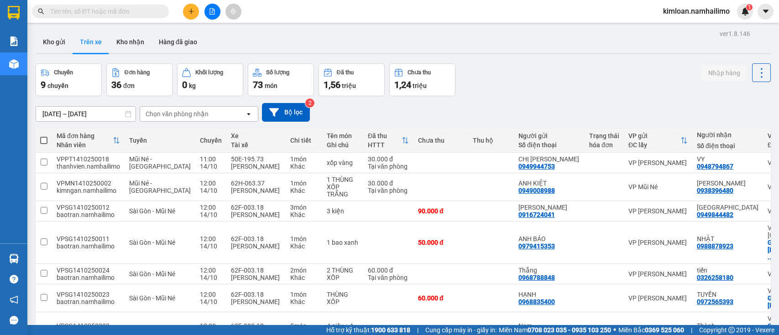 The width and height of the screenshot is (779, 335). I want to click on button: Kho gửi, so click(54, 42).